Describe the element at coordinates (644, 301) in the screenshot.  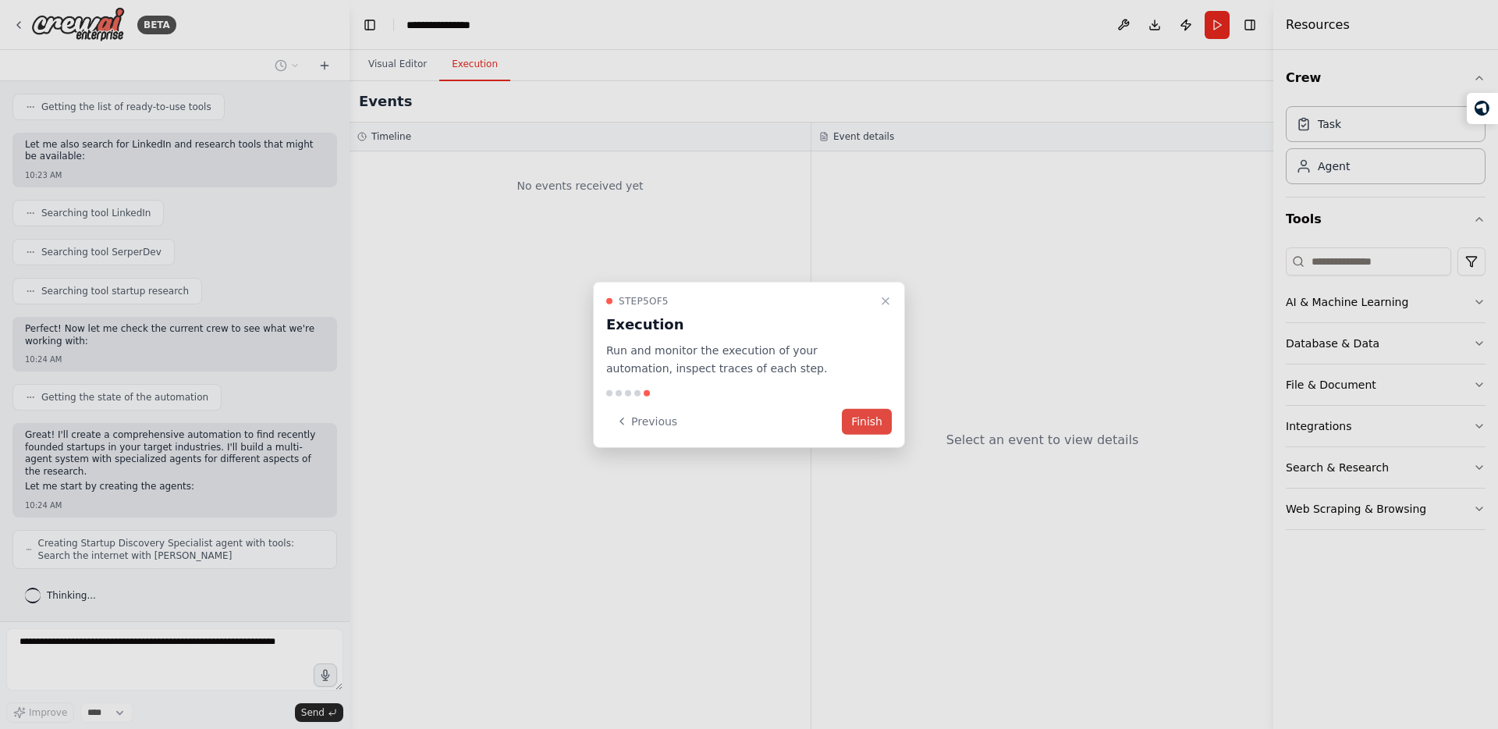
I see `span: Step 5 of 5` at that location.